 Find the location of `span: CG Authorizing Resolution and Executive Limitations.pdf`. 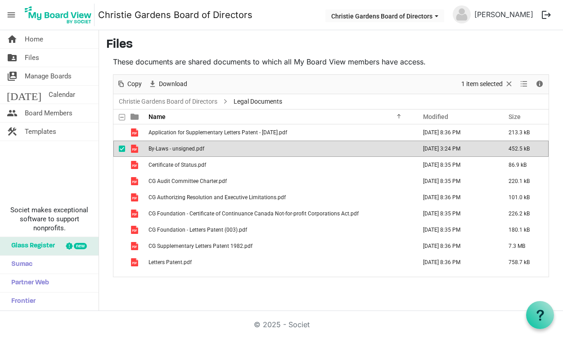

span: CG Authorizing Resolution and Executive Limitations.pdf is located at coordinates (217, 197).